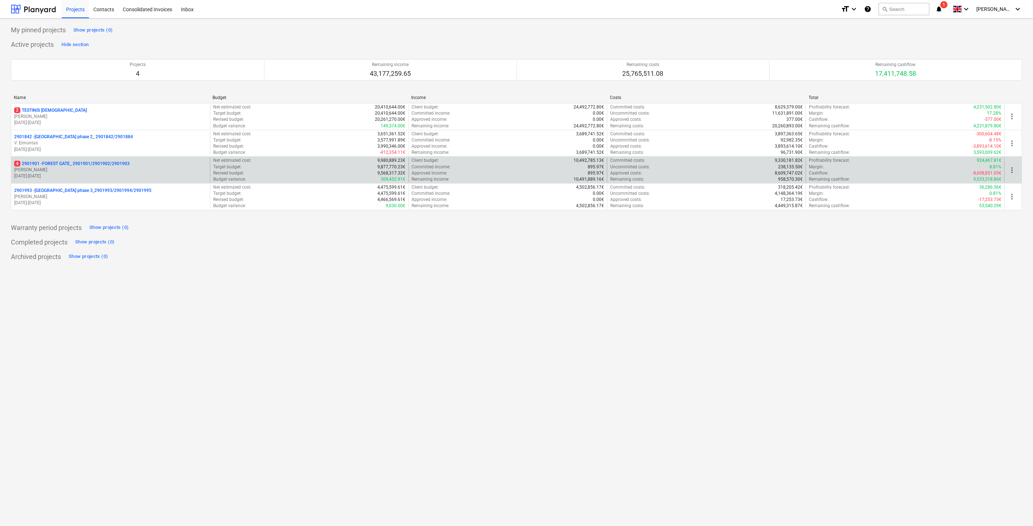 This screenshot has width=1033, height=526. Describe the element at coordinates (138, 65) in the screenshot. I see `p: Projects` at that location.